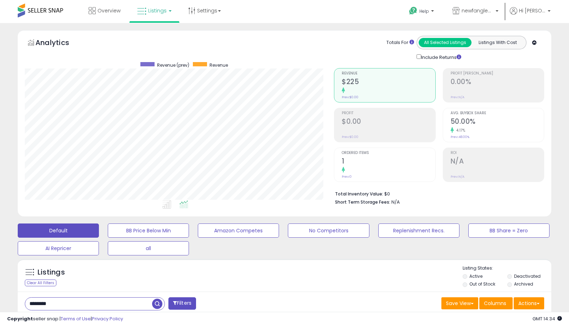  I want to click on span: N/A, so click(396, 202).